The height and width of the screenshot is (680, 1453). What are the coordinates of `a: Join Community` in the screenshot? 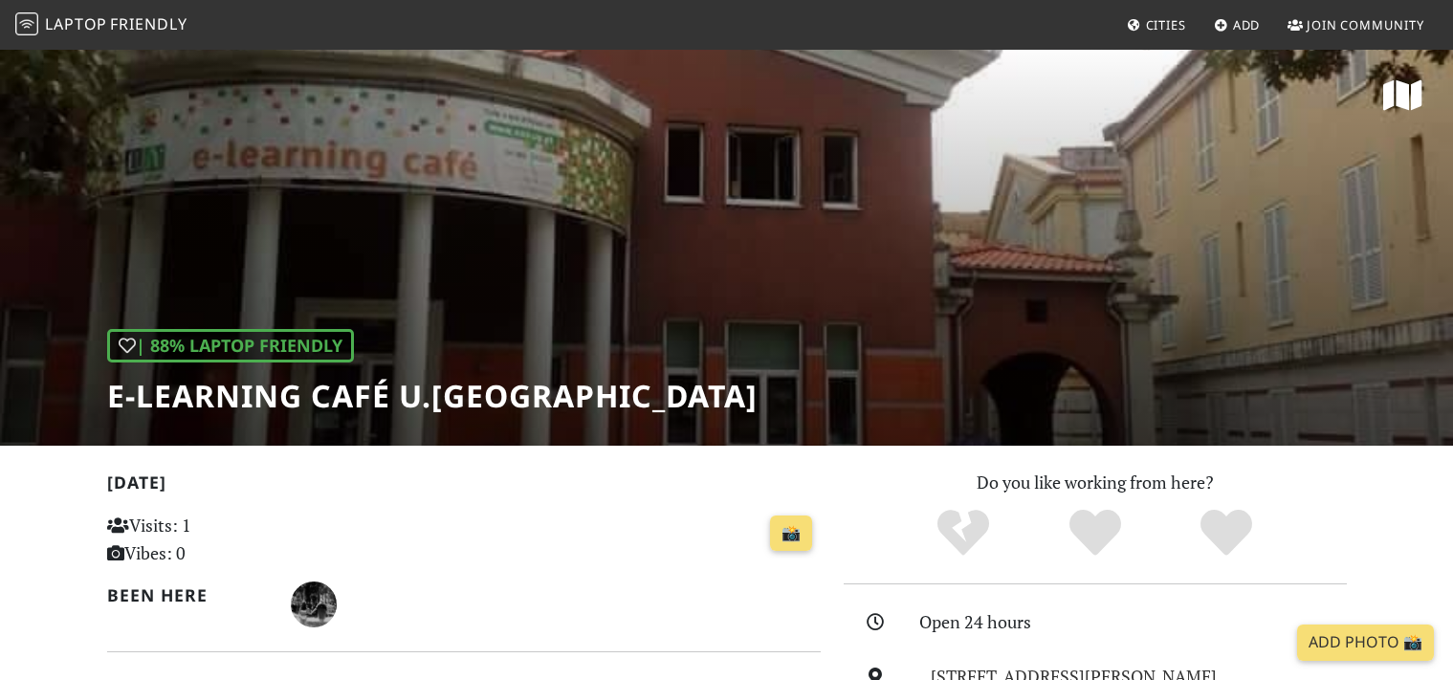 It's located at (1356, 25).